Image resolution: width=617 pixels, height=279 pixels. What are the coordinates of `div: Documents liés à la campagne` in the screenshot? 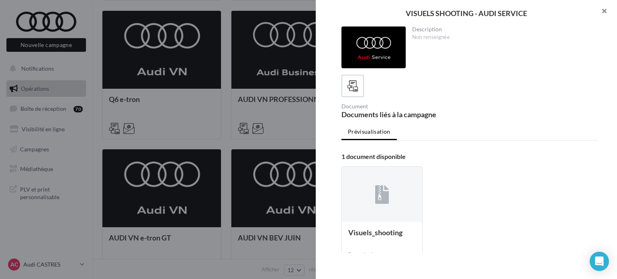 It's located at (404, 114).